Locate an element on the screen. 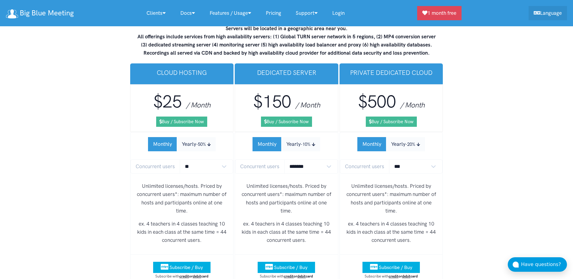 The height and width of the screenshot is (279, 573). a: Login is located at coordinates (338, 13).